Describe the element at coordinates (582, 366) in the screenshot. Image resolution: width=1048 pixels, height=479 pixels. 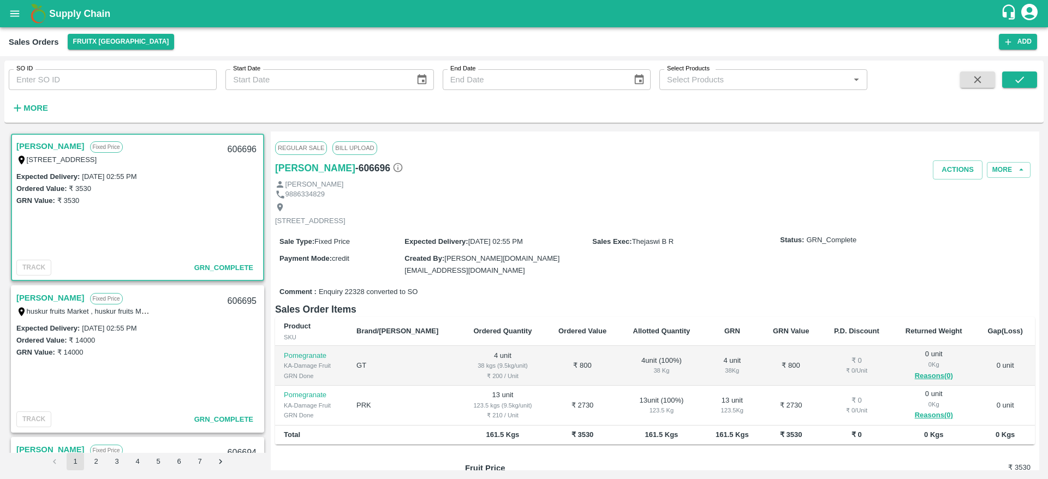
I see `td: ₹ 800` at that location.